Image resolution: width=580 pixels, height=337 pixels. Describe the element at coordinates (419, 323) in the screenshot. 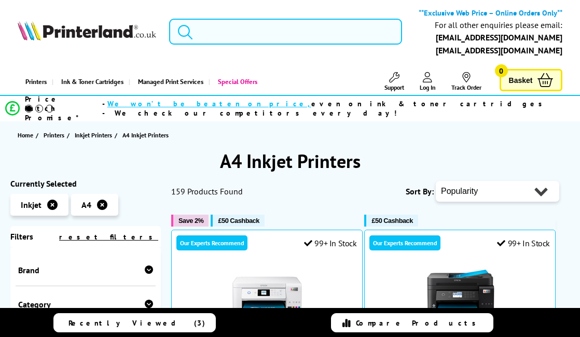

I see `span: Compare Products` at that location.